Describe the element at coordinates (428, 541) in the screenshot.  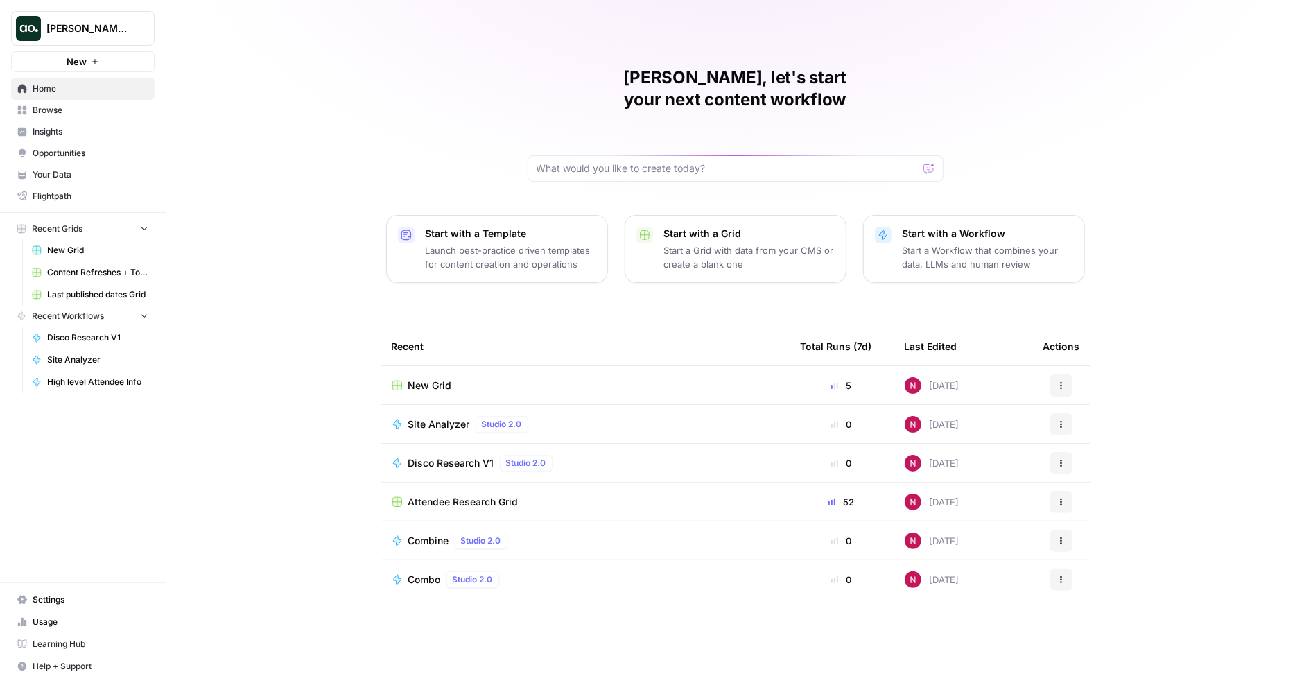
I see `span: Combine` at that location.